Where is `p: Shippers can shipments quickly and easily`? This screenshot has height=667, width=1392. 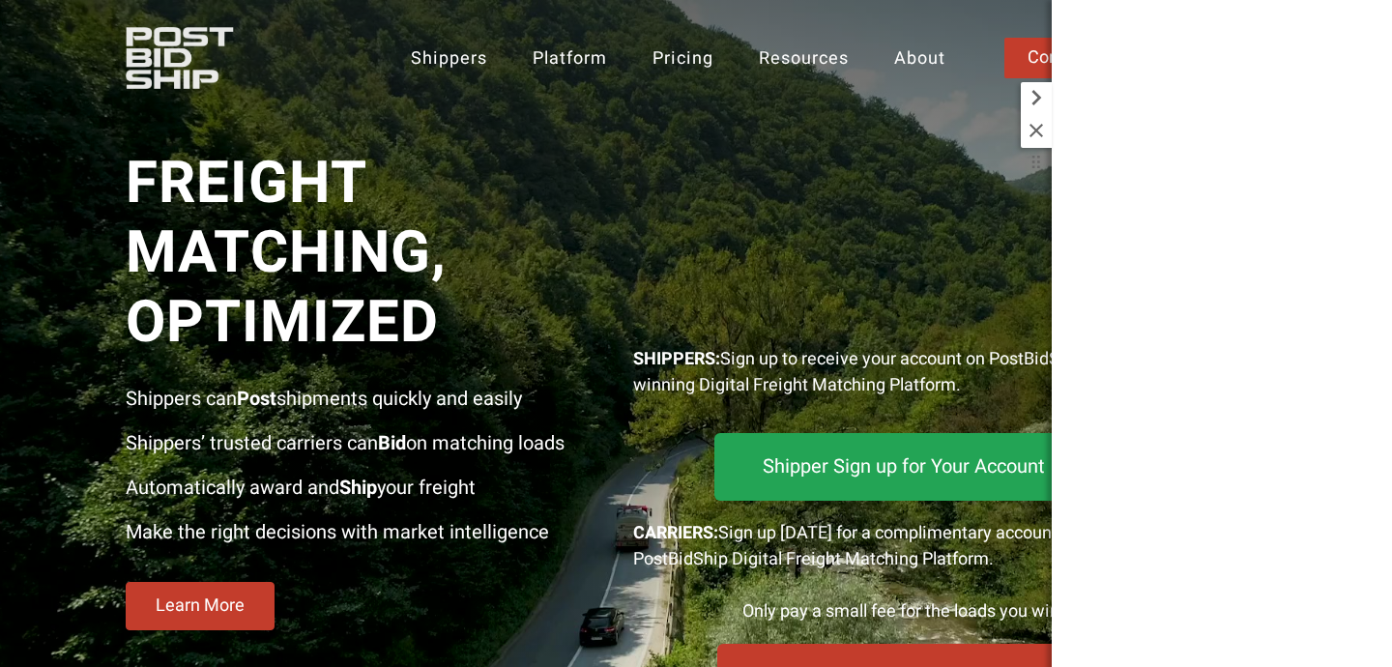 p: Shippers can shipments quickly and easily is located at coordinates (364, 399).